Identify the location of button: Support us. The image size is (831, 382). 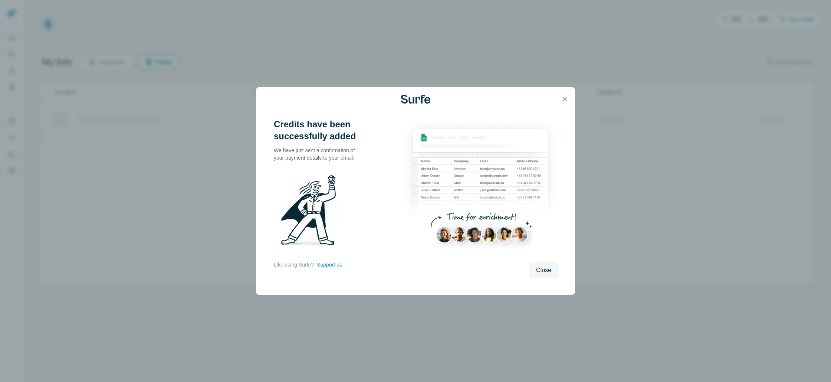
(329, 264).